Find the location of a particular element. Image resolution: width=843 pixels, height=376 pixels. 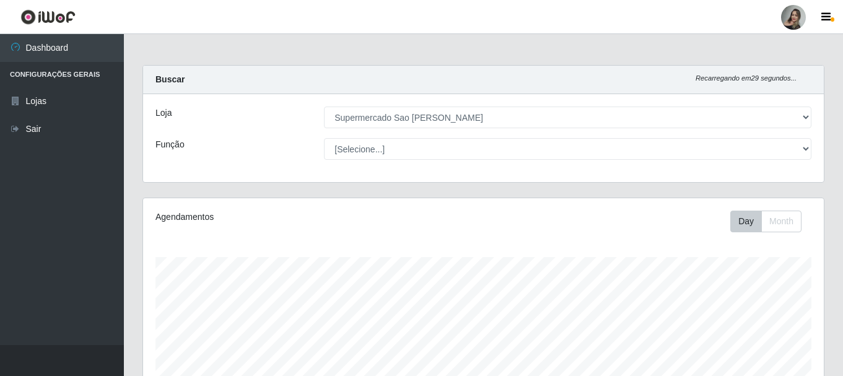

div: Agendamentos is located at coordinates (287, 217).